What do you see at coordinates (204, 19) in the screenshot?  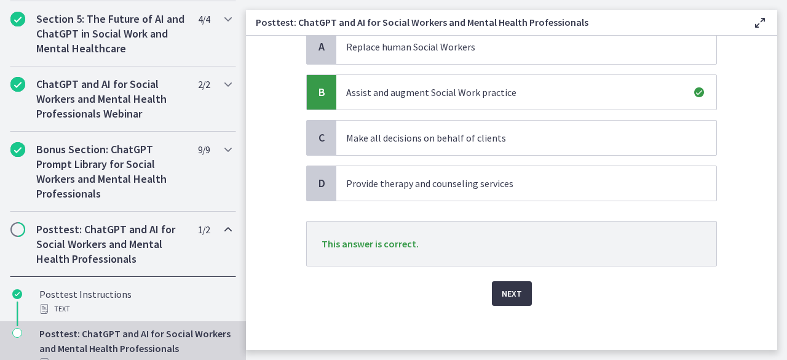 I see `span: 4 / 4` at bounding box center [204, 19].